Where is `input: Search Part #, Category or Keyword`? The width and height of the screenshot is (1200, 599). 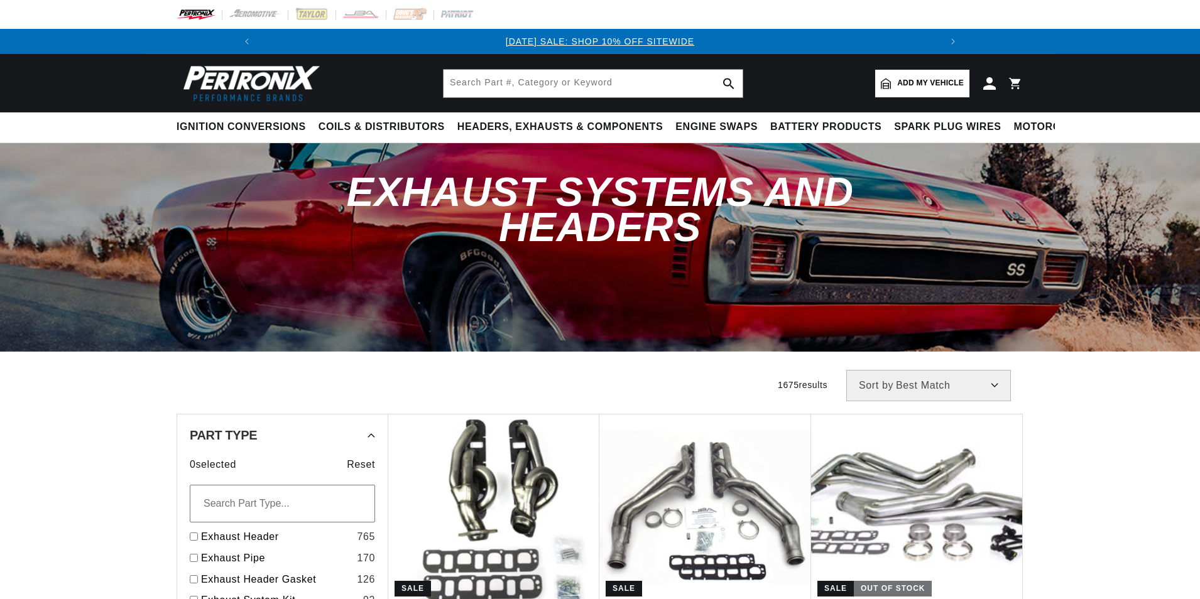 input: Search Part #, Category or Keyword is located at coordinates (593, 84).